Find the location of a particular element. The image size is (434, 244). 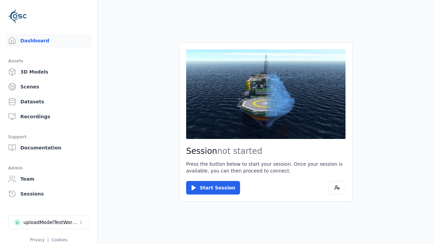

img: Logo is located at coordinates (18, 16).